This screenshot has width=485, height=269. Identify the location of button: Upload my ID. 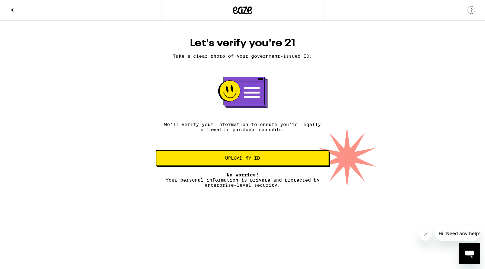
(243, 158).